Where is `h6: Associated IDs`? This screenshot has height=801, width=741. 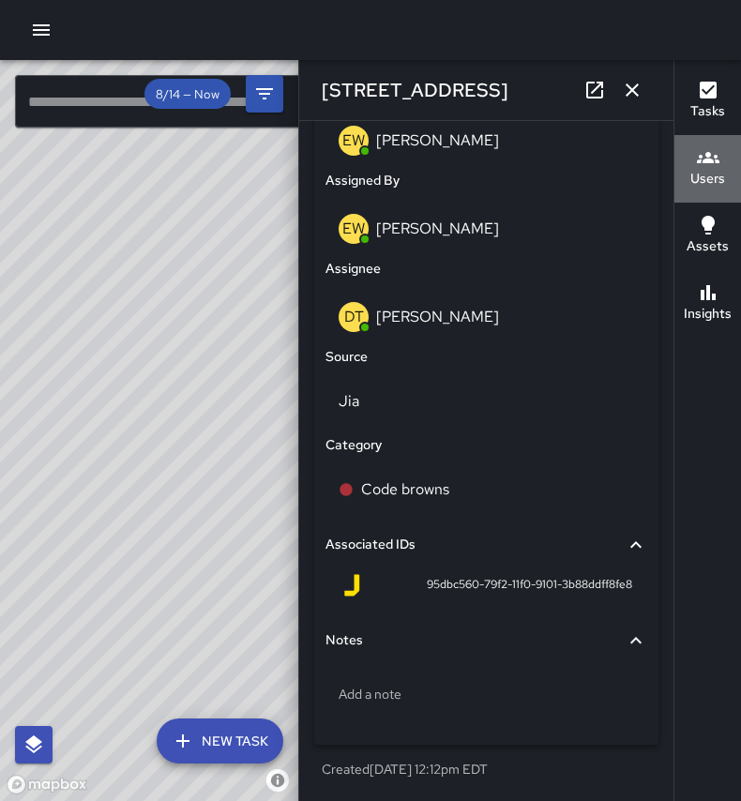
h6: Associated IDs is located at coordinates (370, 545).